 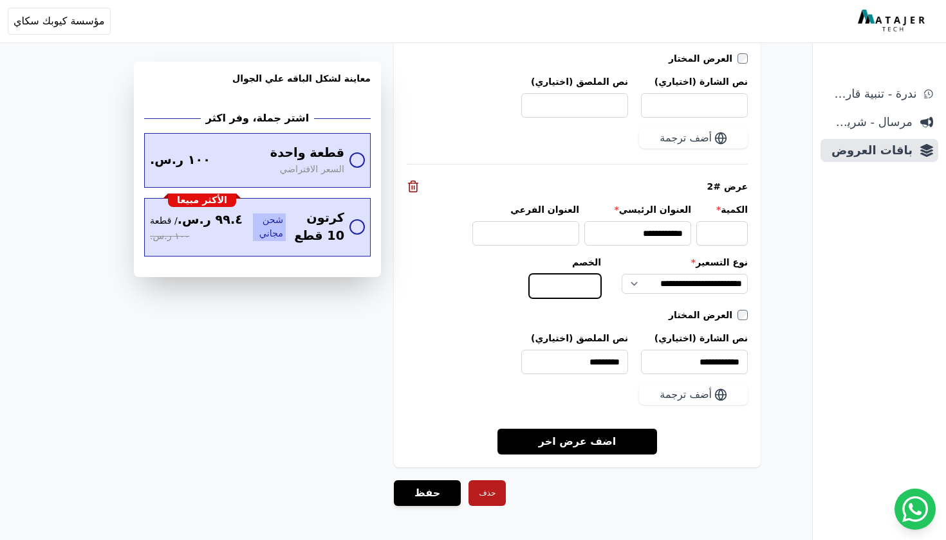 I want to click on span: مرسال - شريط دعاية, so click(x=868, y=122).